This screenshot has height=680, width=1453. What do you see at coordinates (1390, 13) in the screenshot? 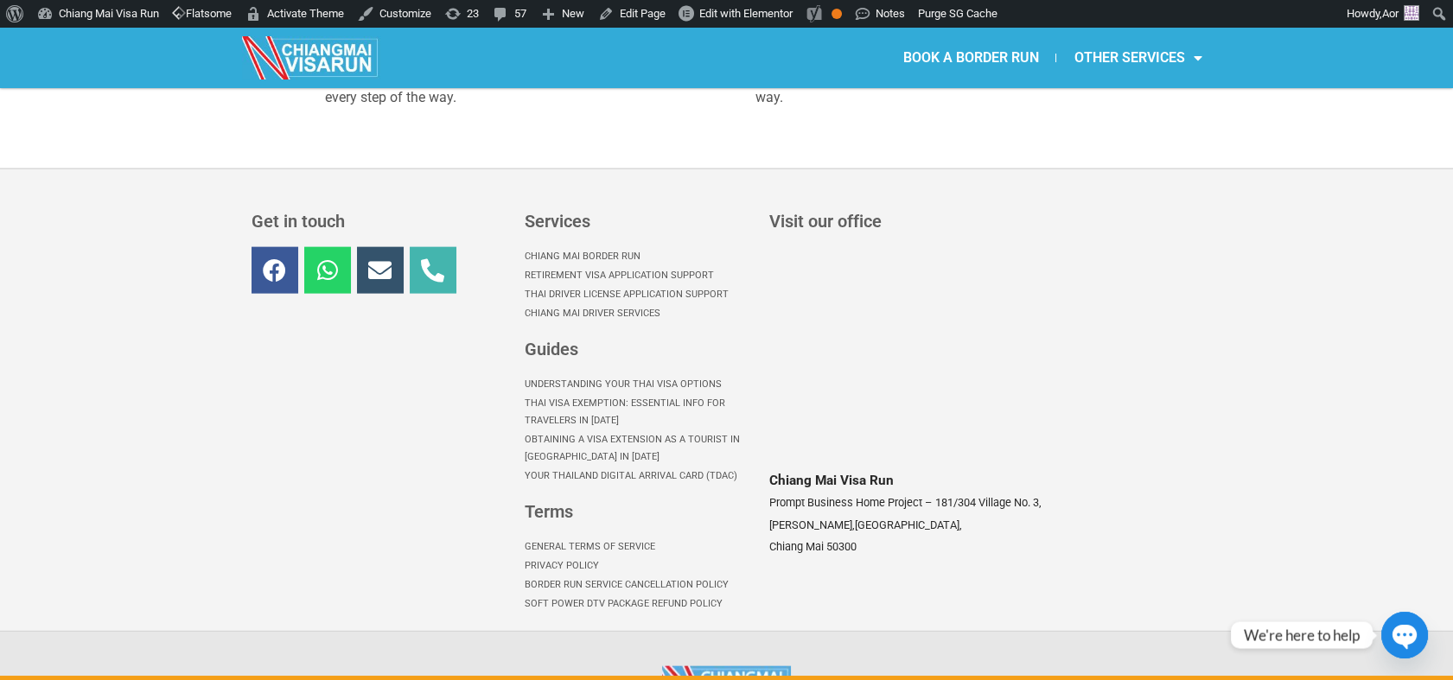
I see `span: Aor` at bounding box center [1390, 13].